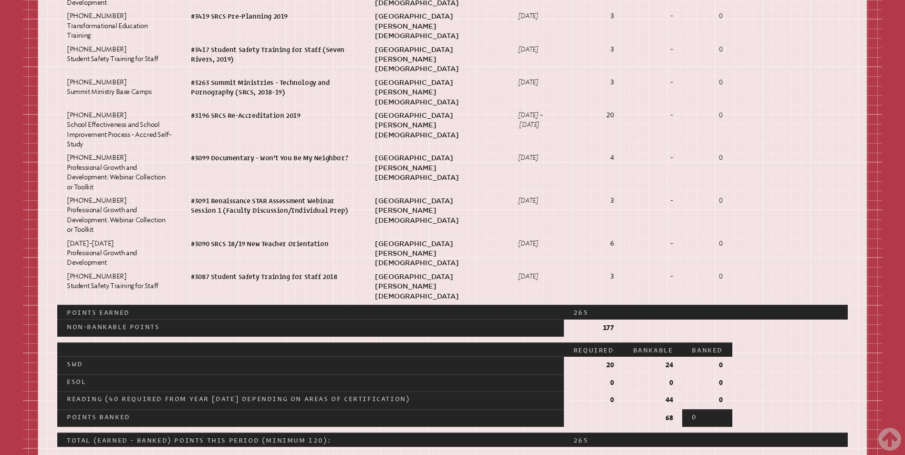 This screenshot has height=455, width=905. Describe the element at coordinates (593, 365) in the screenshot. I see `p: 20` at that location.